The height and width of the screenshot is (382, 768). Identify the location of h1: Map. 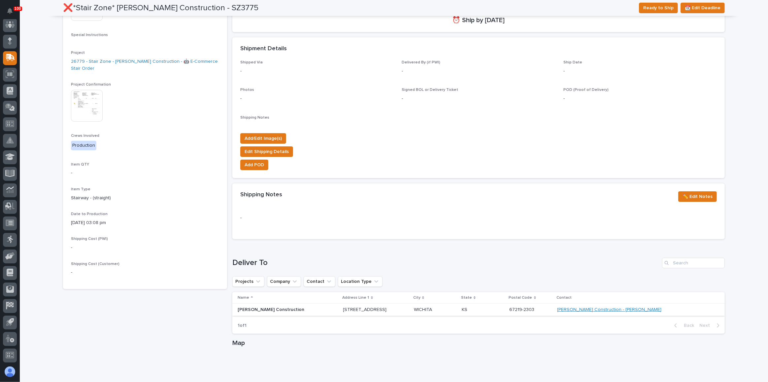
(479, 343).